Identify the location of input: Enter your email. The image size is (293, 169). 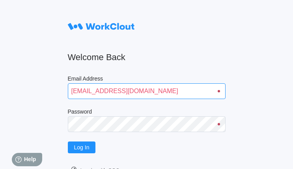
(147, 91).